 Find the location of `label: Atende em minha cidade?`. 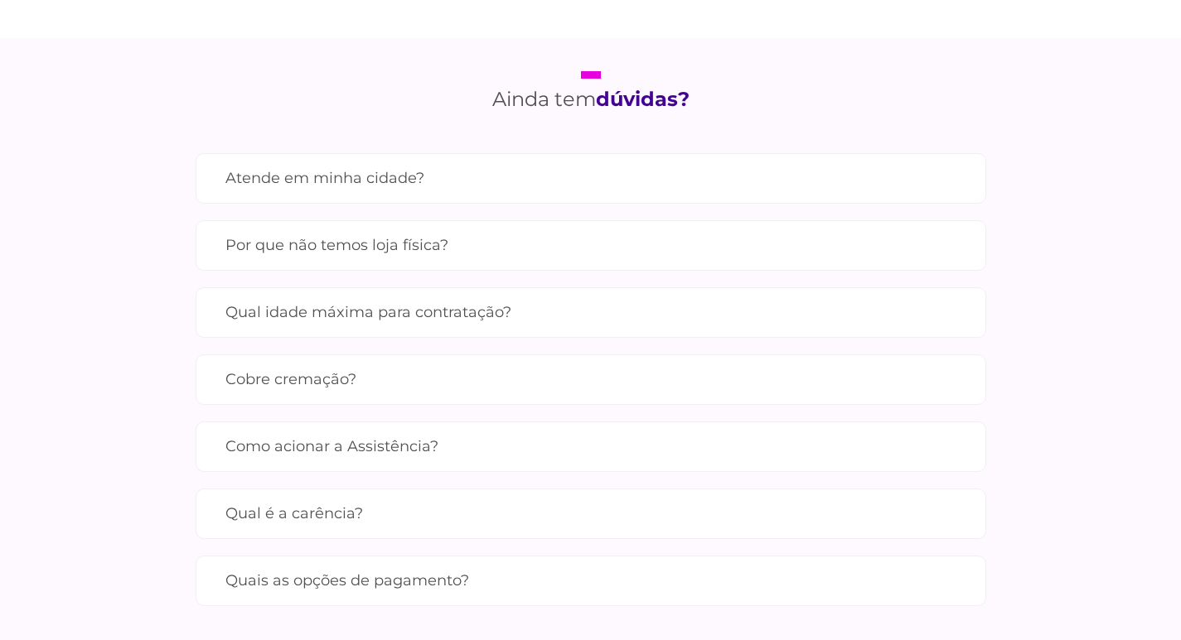

label: Atende em minha cidade? is located at coordinates (591, 178).